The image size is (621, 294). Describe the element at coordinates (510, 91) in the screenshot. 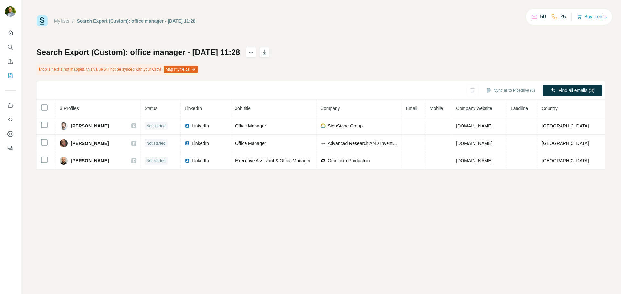

I see `button: Sync all to Pipedrive (3)` at that location.